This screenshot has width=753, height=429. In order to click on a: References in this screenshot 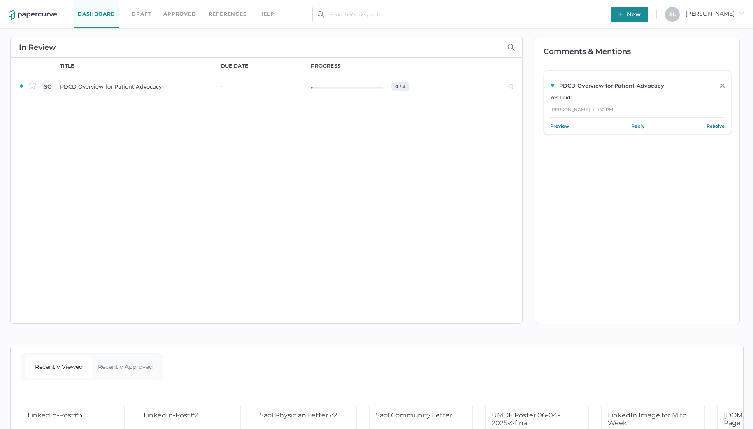, I will do `click(228, 14)`.